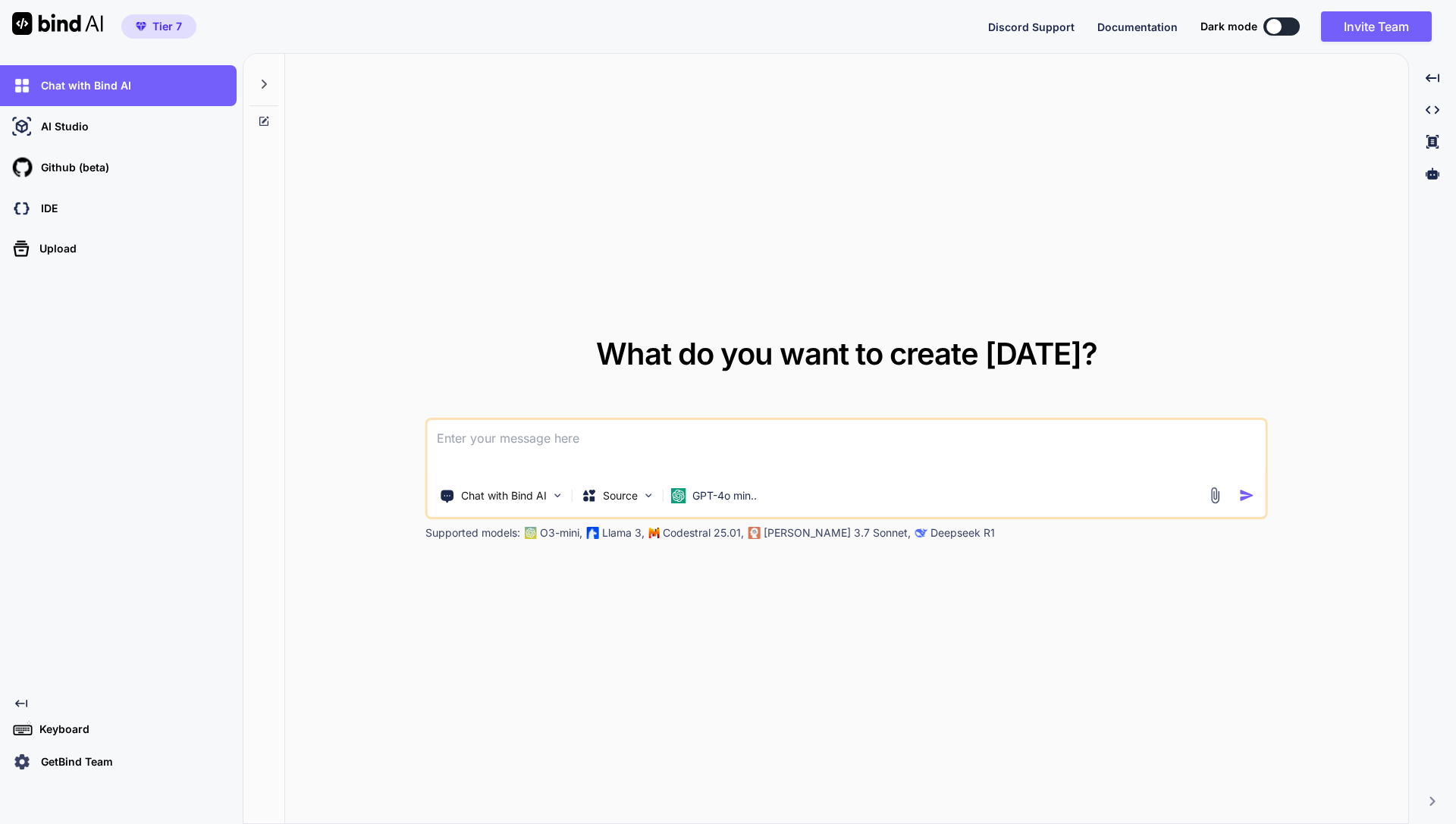 The image size is (1456, 824). What do you see at coordinates (962, 533) in the screenshot?
I see `p: Deepseek R1` at bounding box center [962, 533].